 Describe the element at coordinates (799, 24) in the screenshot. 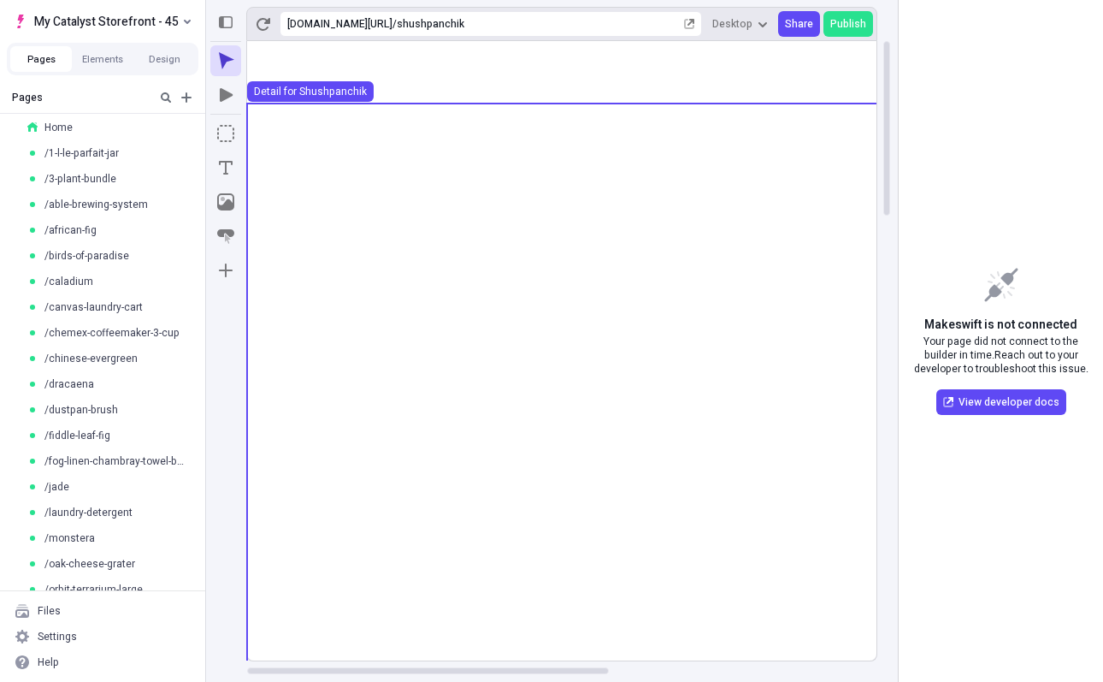

I see `span: Share` at that location.